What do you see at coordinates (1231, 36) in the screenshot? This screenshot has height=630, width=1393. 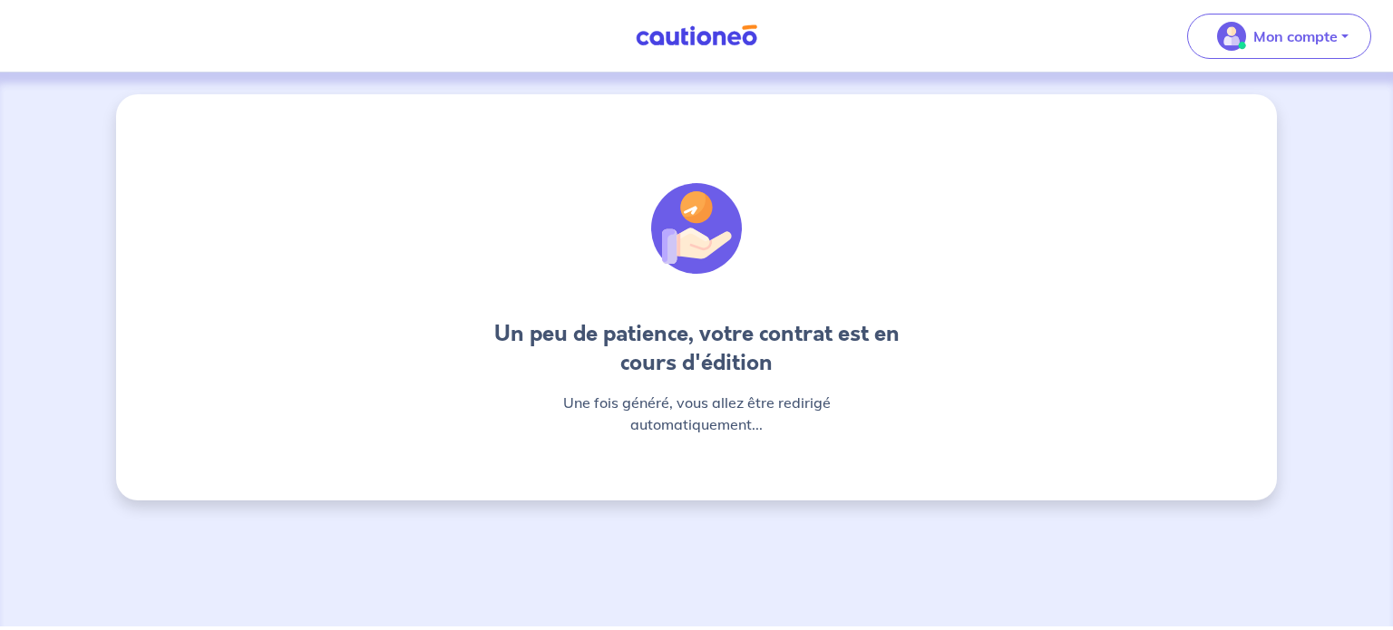 I see `img: illu_account_valid_menu.svg` at bounding box center [1231, 36].